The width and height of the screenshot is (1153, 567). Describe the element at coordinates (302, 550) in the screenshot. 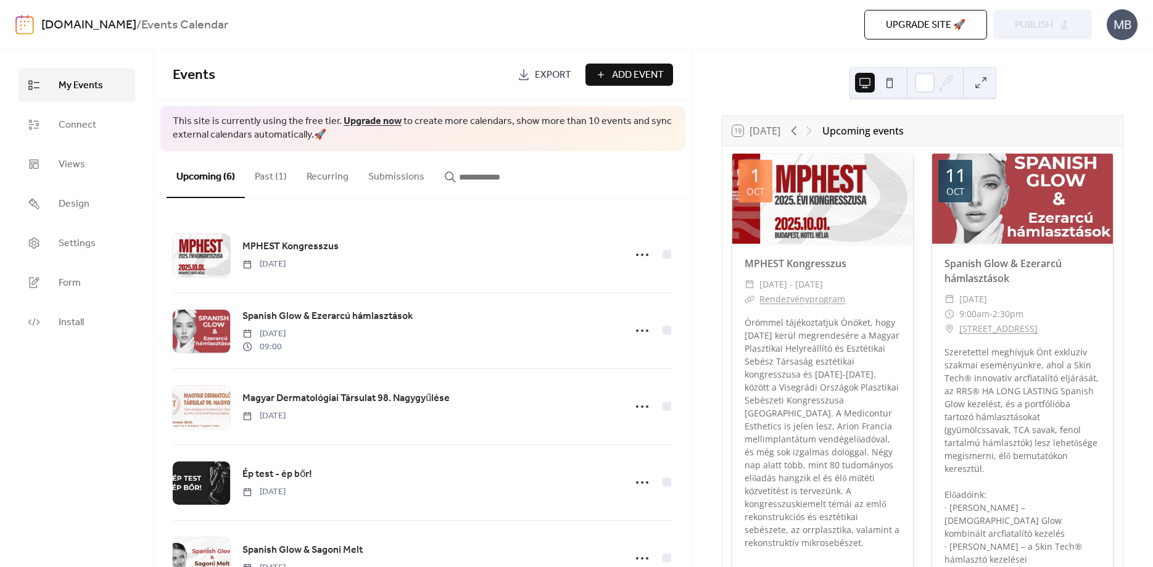

I see `a: Spanish Glow & Sagoni Melt` at that location.